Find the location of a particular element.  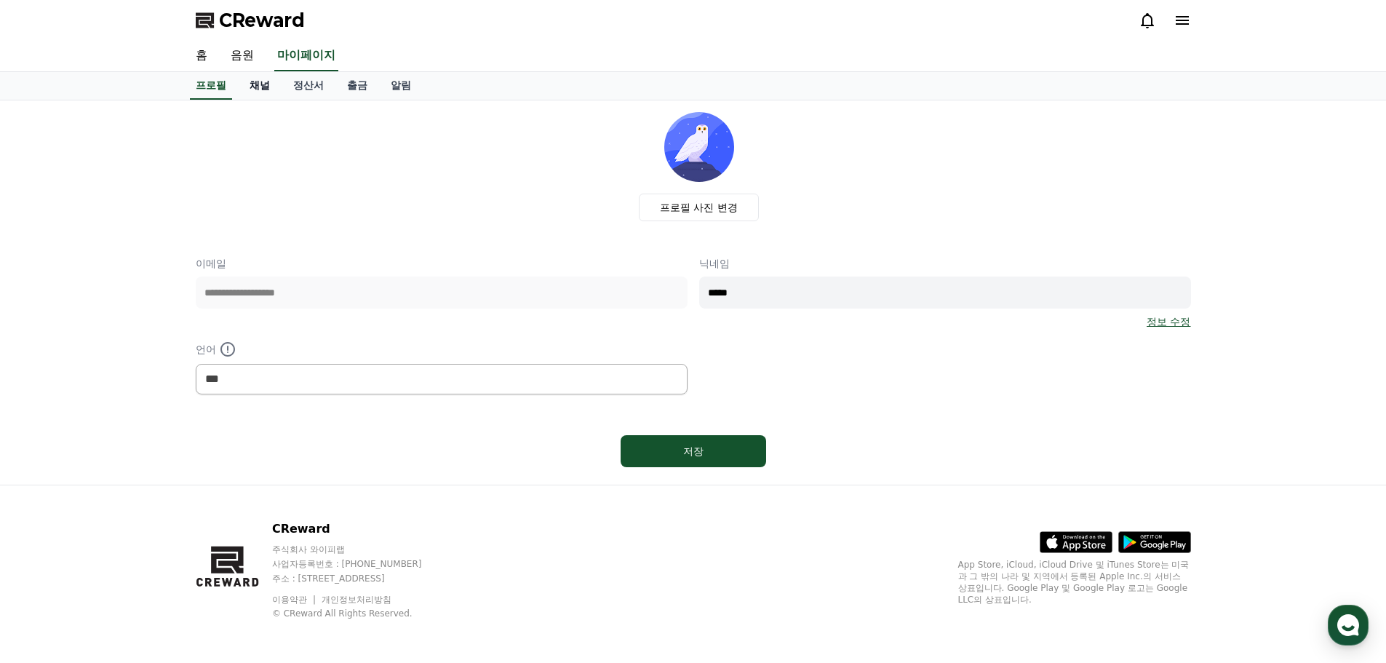

a: 설정 is located at coordinates (234, 479).